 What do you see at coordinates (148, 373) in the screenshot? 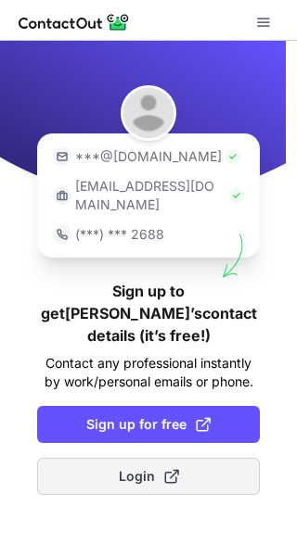
I see `p: Contact any professional instantly by work/personal emails or phone.` at bounding box center [148, 373].